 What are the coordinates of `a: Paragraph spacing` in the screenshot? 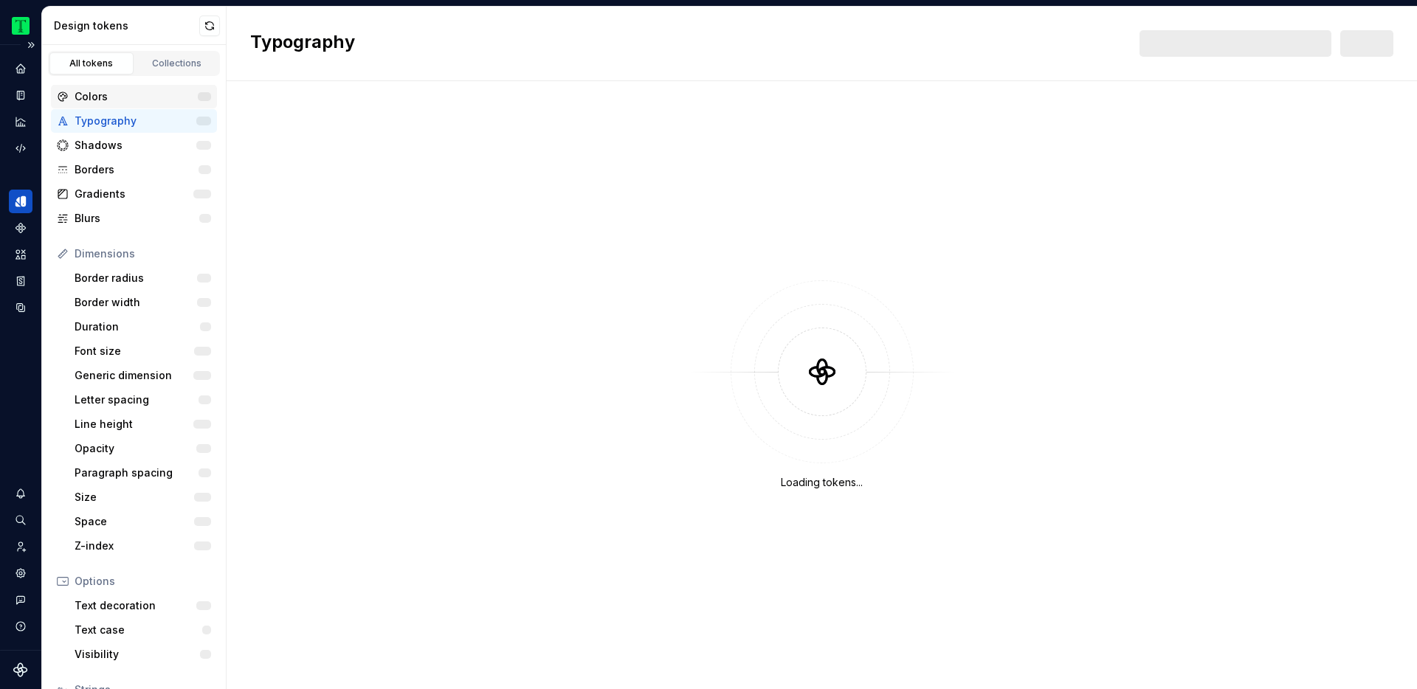 It's located at (142, 473).